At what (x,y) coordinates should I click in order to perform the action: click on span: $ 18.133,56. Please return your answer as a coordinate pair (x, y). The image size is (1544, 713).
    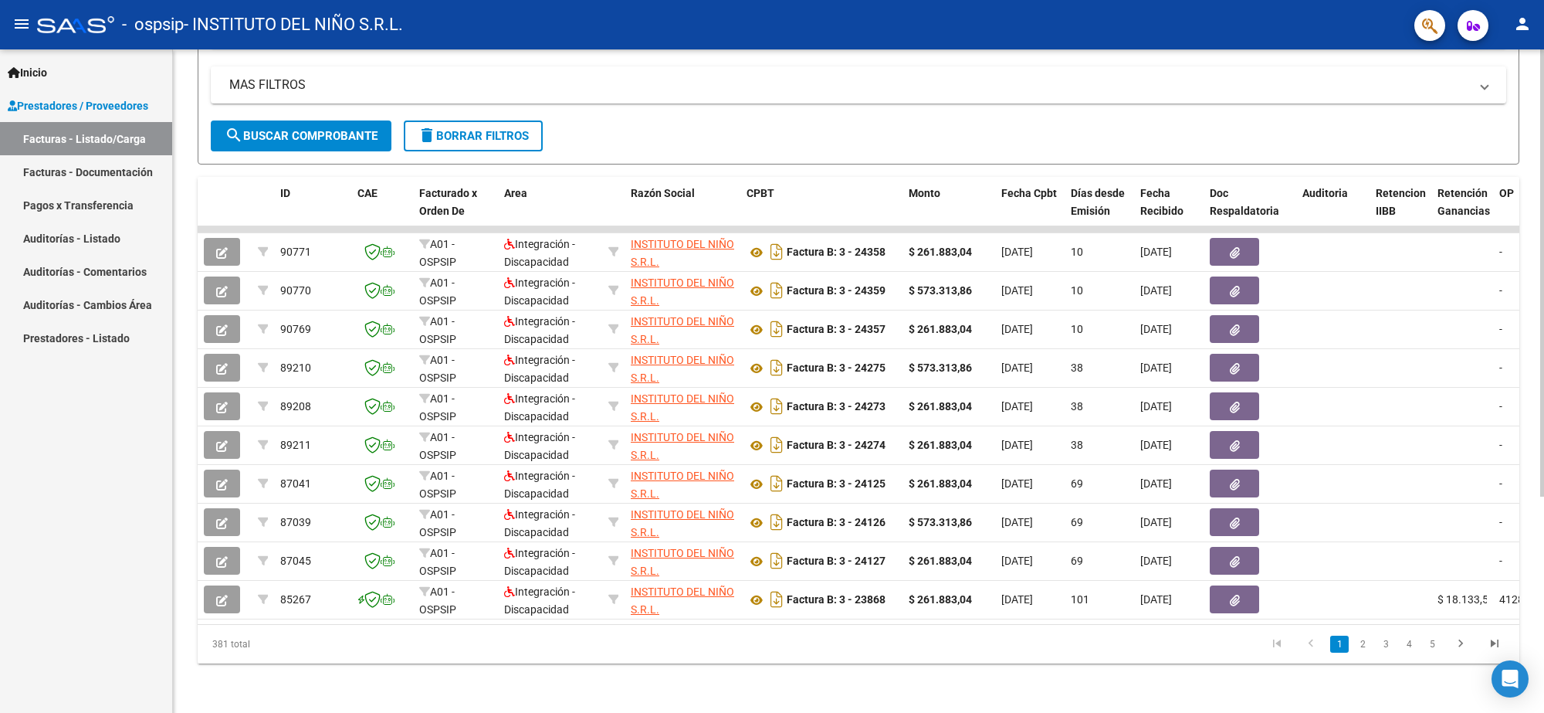
    Looking at the image, I should click on (1466, 599).